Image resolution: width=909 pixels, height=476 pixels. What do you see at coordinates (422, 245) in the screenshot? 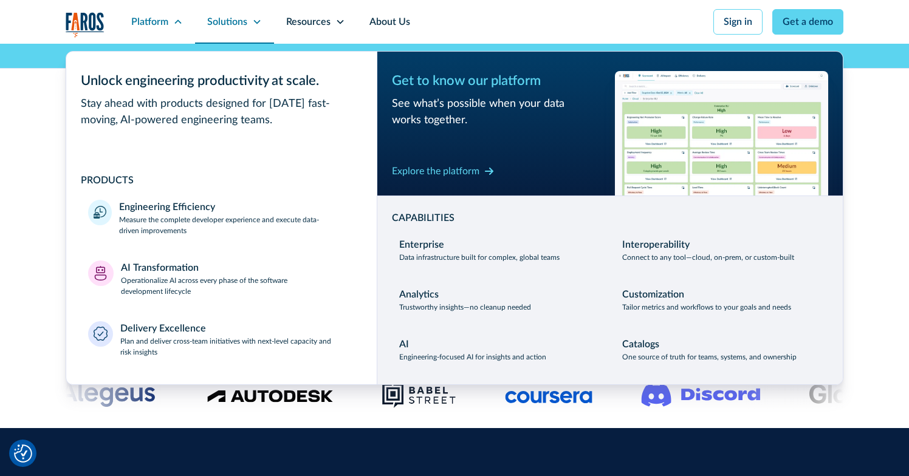
I see `div: Enterprise` at bounding box center [422, 245].